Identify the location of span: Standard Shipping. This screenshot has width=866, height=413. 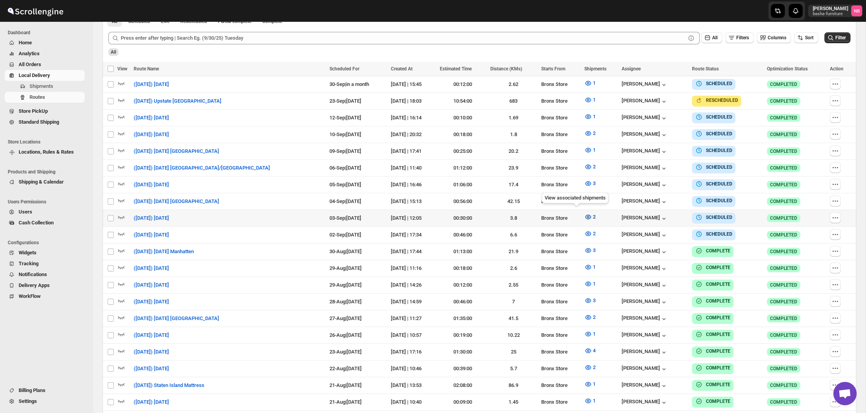
(39, 122).